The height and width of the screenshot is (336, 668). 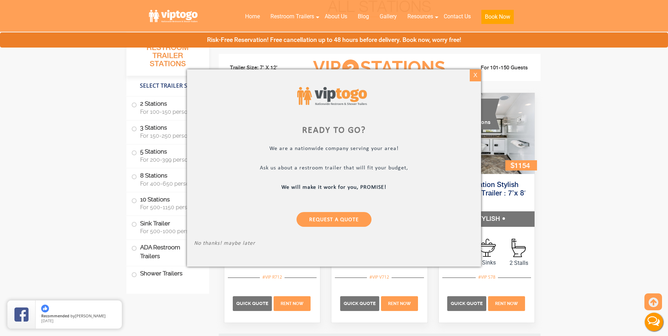 I want to click on img: thumbs up icon, so click(x=45, y=309).